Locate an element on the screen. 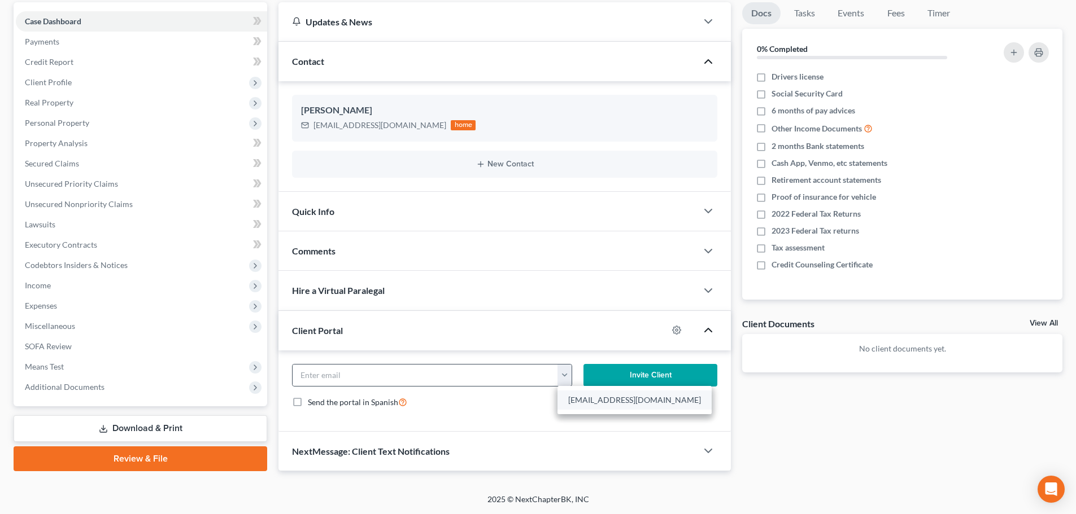 The width and height of the screenshot is (1076, 514). strong: 0% Completed is located at coordinates (782, 49).